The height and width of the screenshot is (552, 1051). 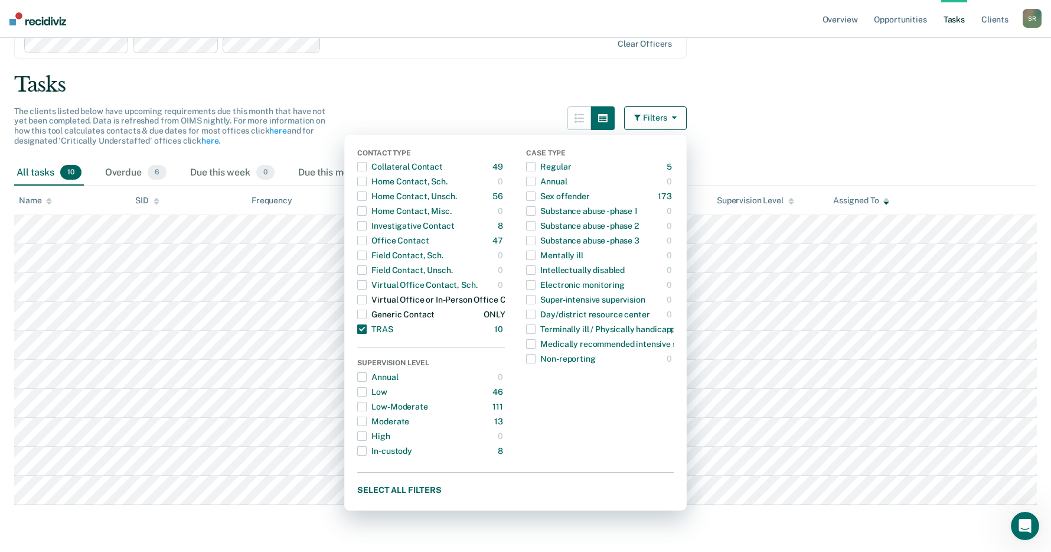 I want to click on div: Due this week0, so click(x=232, y=173).